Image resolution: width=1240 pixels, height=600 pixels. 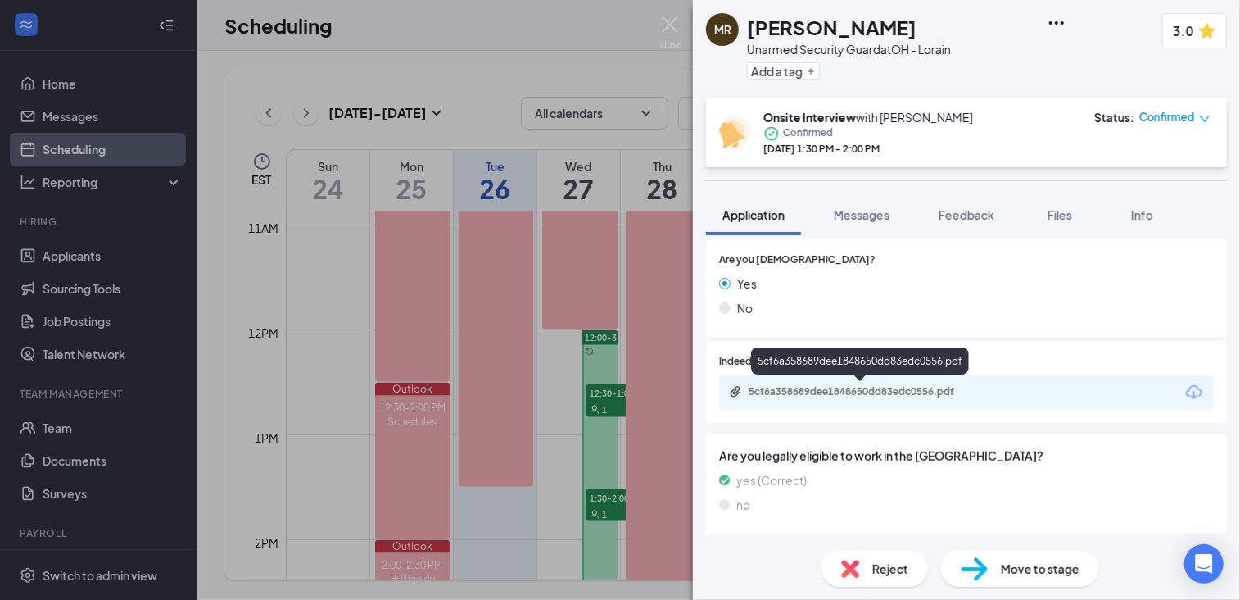 What do you see at coordinates (862, 215) in the screenshot?
I see `span: Messages` at bounding box center [862, 215].